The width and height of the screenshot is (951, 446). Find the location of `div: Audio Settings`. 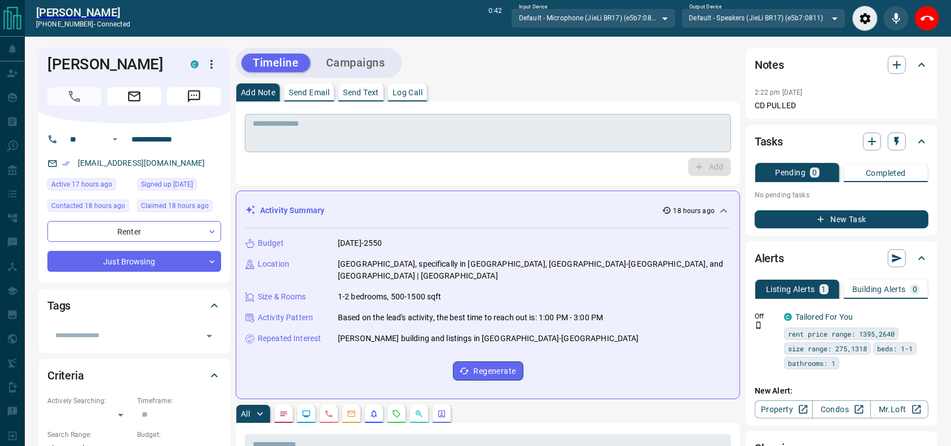

div: Audio Settings is located at coordinates (864, 18).